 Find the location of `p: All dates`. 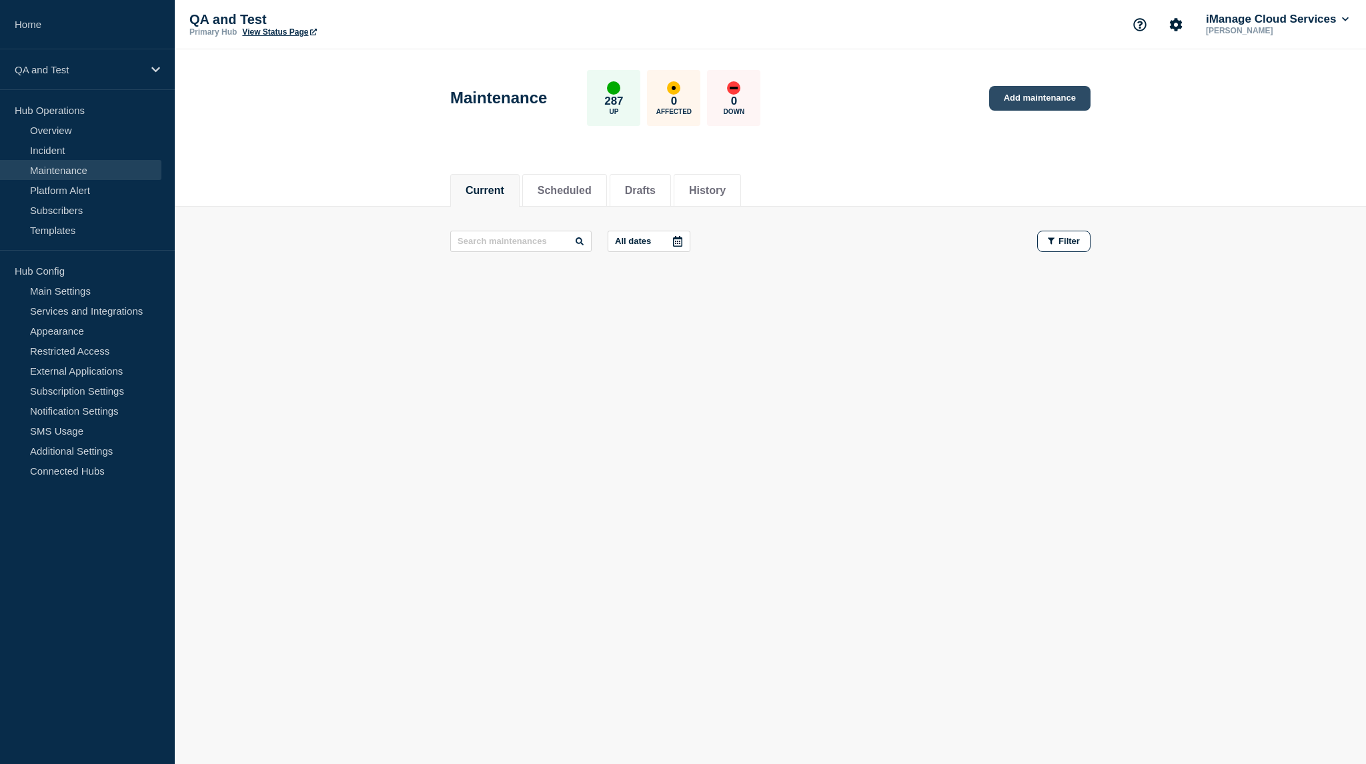

p: All dates is located at coordinates (633, 241).